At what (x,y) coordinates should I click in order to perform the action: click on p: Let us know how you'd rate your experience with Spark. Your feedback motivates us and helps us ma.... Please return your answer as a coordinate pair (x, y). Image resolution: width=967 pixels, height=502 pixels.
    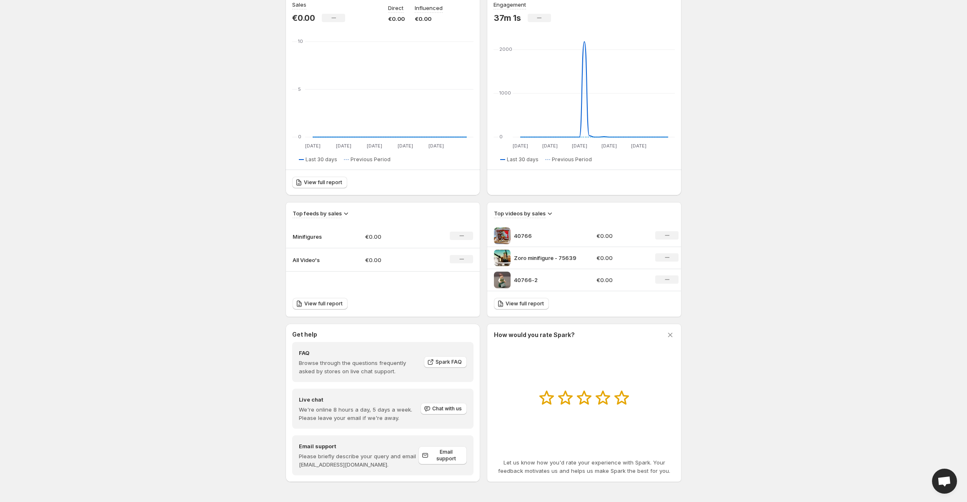
    Looking at the image, I should click on (584, 467).